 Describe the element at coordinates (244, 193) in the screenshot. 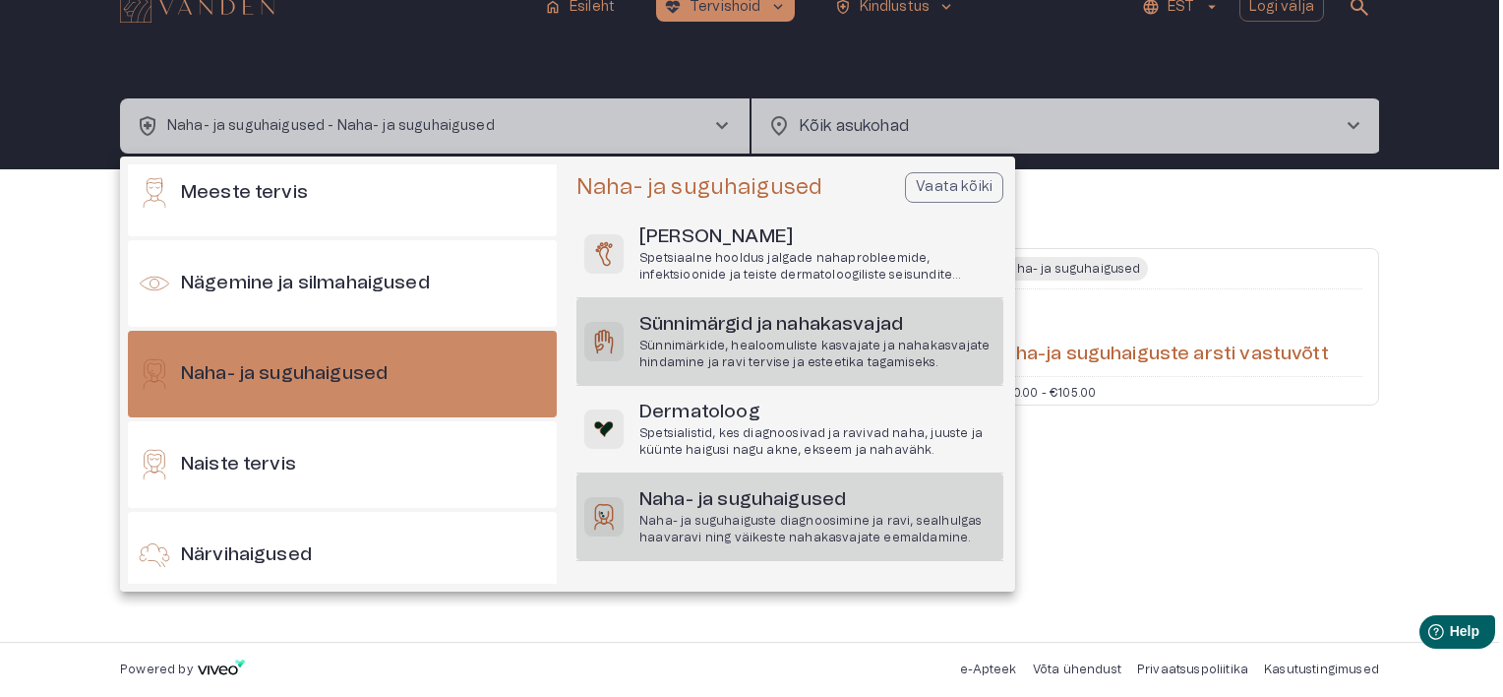

I see `h6: Meeste tervis` at that location.